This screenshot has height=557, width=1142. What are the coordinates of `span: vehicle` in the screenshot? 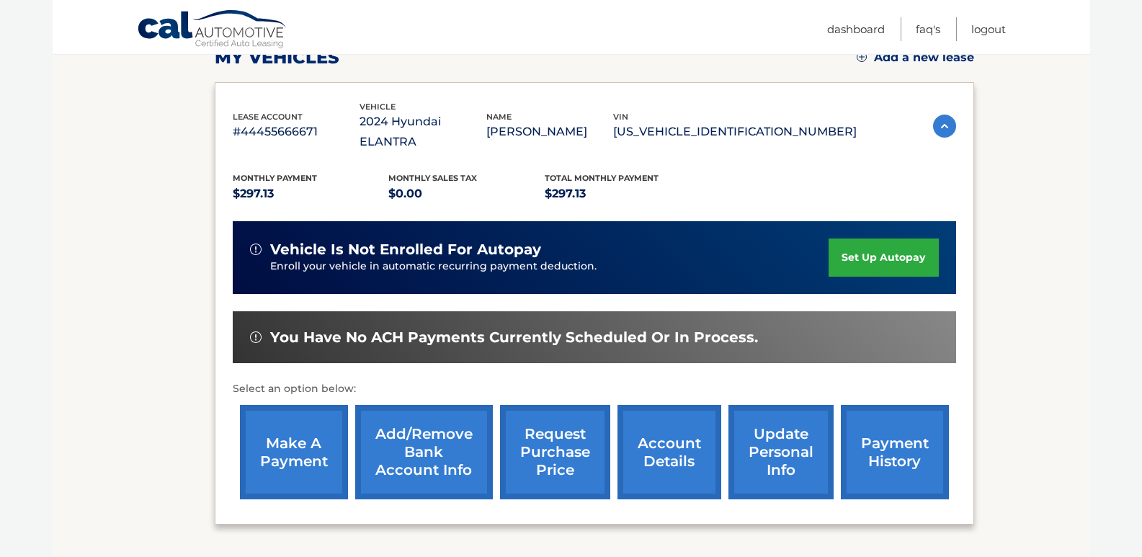 It's located at (378, 107).